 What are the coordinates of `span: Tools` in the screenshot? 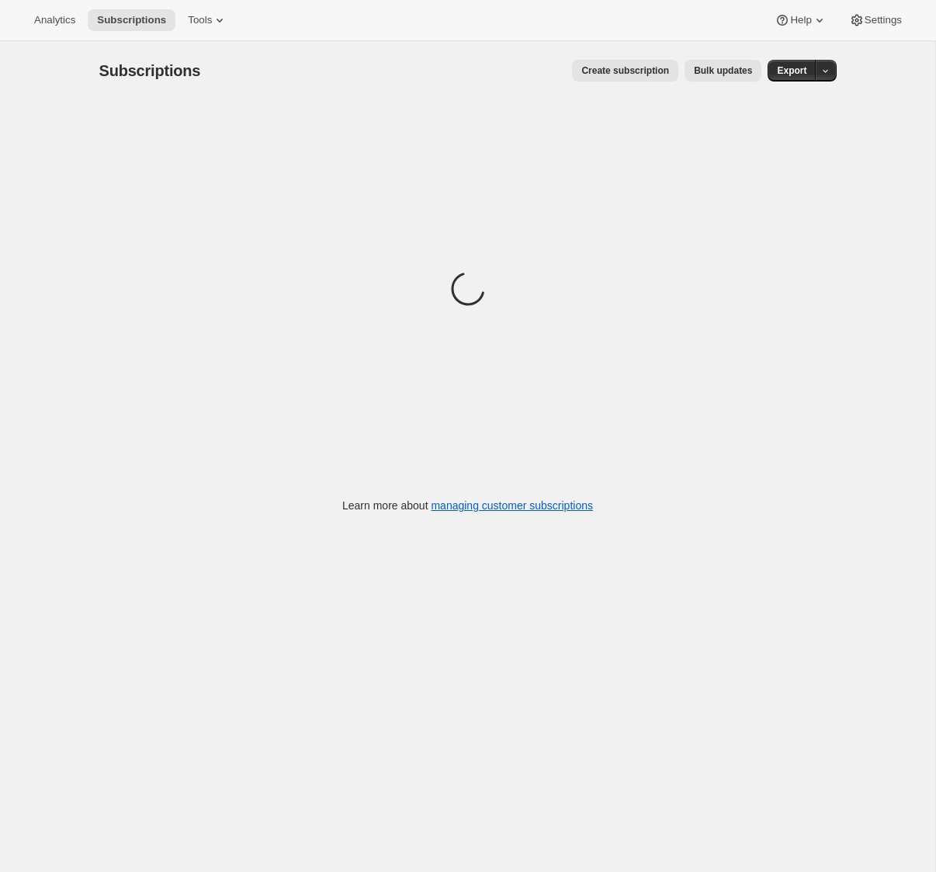 It's located at (199, 20).